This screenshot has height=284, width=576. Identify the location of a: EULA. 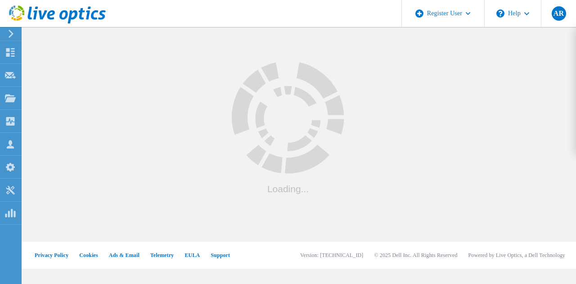
(192, 255).